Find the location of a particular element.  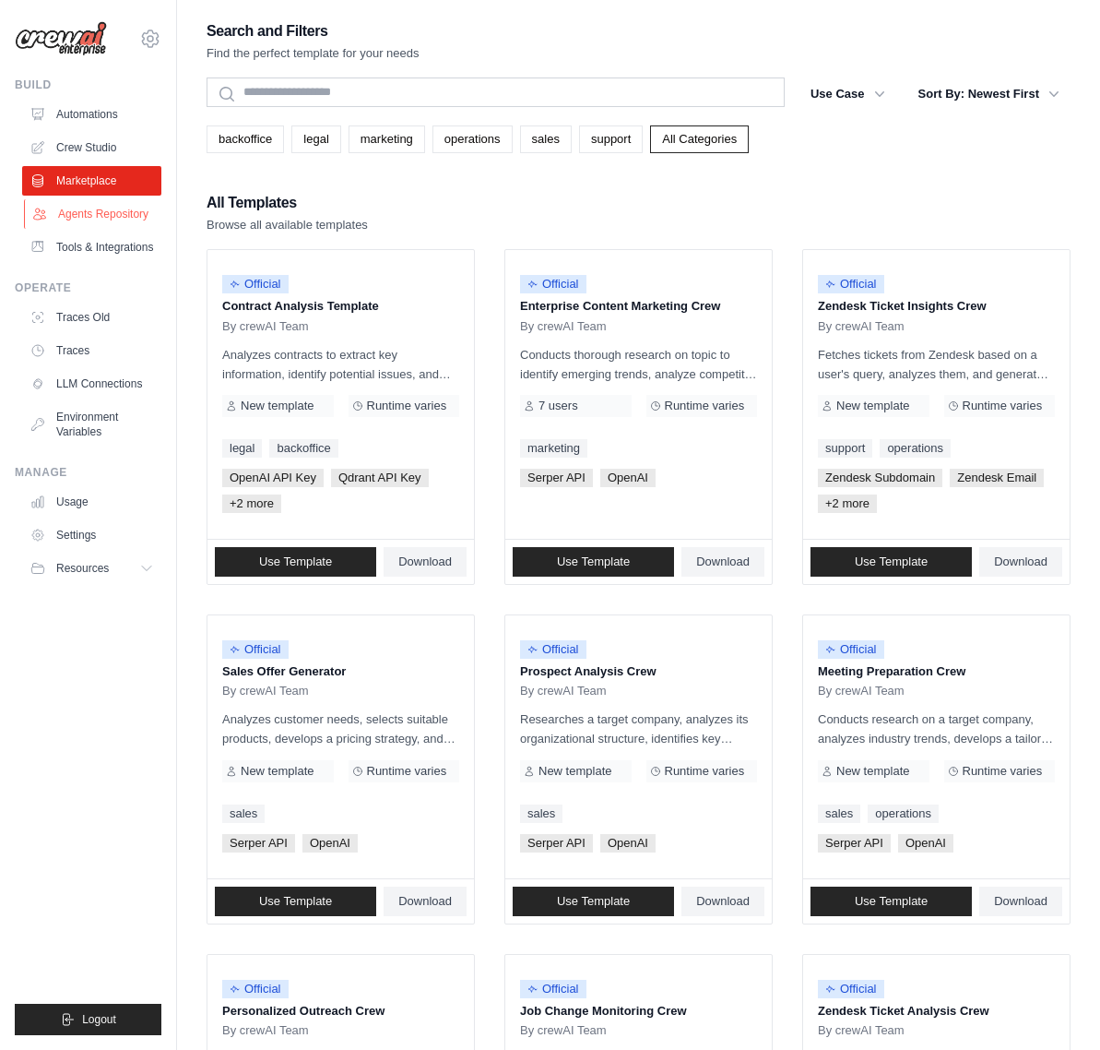

span: 7 users is located at coordinates (558, 406).